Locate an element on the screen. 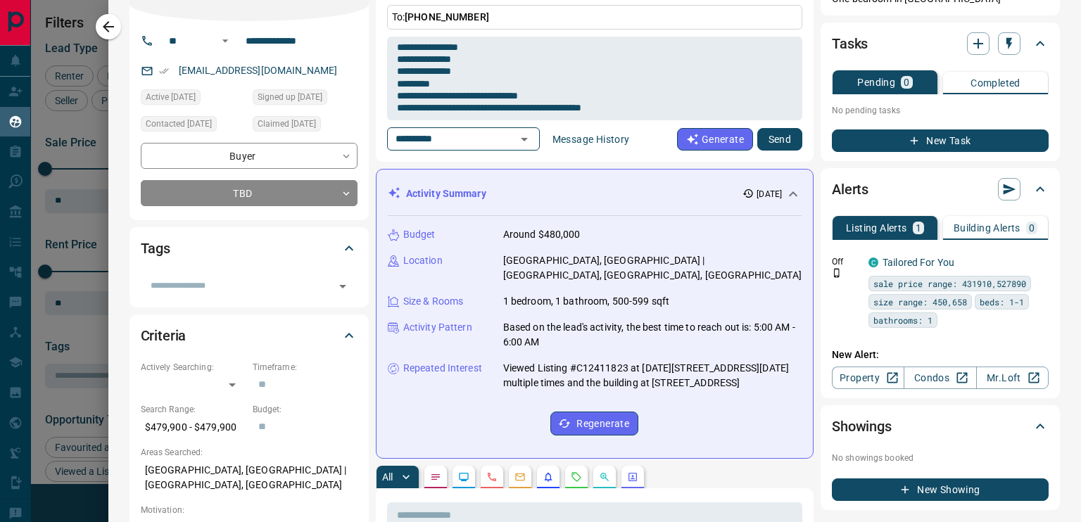 The height and width of the screenshot is (522, 1081). button: Message History is located at coordinates (591, 139).